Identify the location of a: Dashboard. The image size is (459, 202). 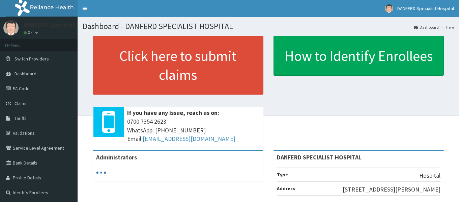
(426, 27).